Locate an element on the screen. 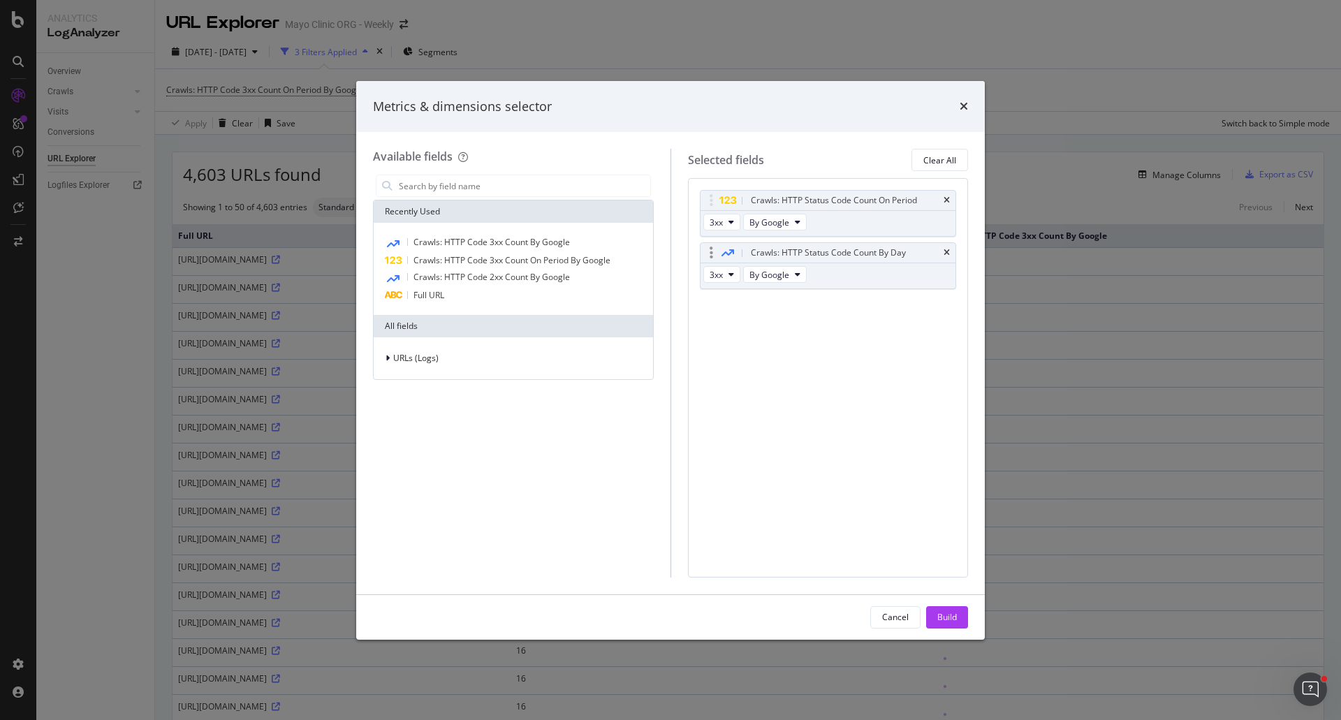 Image resolution: width=1341 pixels, height=720 pixels. div: modal is located at coordinates (670, 360).